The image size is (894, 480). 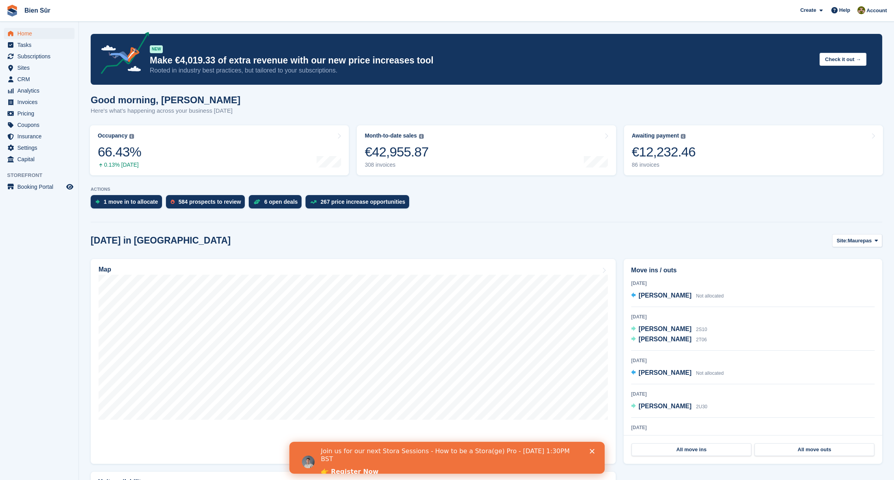 I want to click on div: 1 move in to allocate, so click(x=131, y=202).